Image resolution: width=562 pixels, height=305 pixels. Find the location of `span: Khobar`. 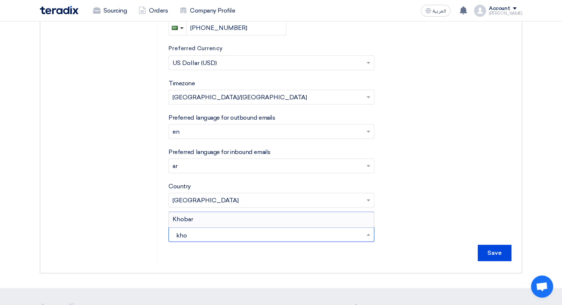

span: Khobar is located at coordinates (183, 219).